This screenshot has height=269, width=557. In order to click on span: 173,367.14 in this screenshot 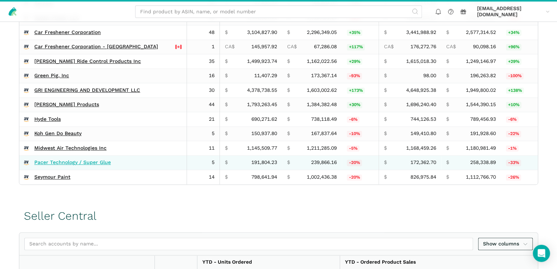, I will do `click(324, 76)`.